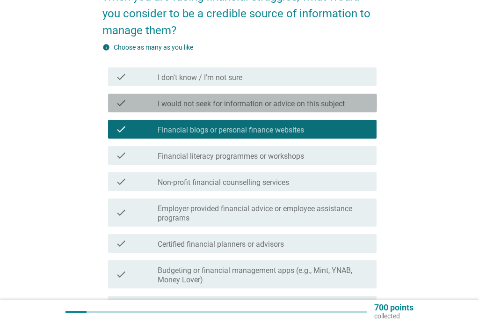 This screenshot has width=479, height=324. What do you see at coordinates (200, 78) in the screenshot?
I see `label: I don't know / I'm not sure` at bounding box center [200, 78].